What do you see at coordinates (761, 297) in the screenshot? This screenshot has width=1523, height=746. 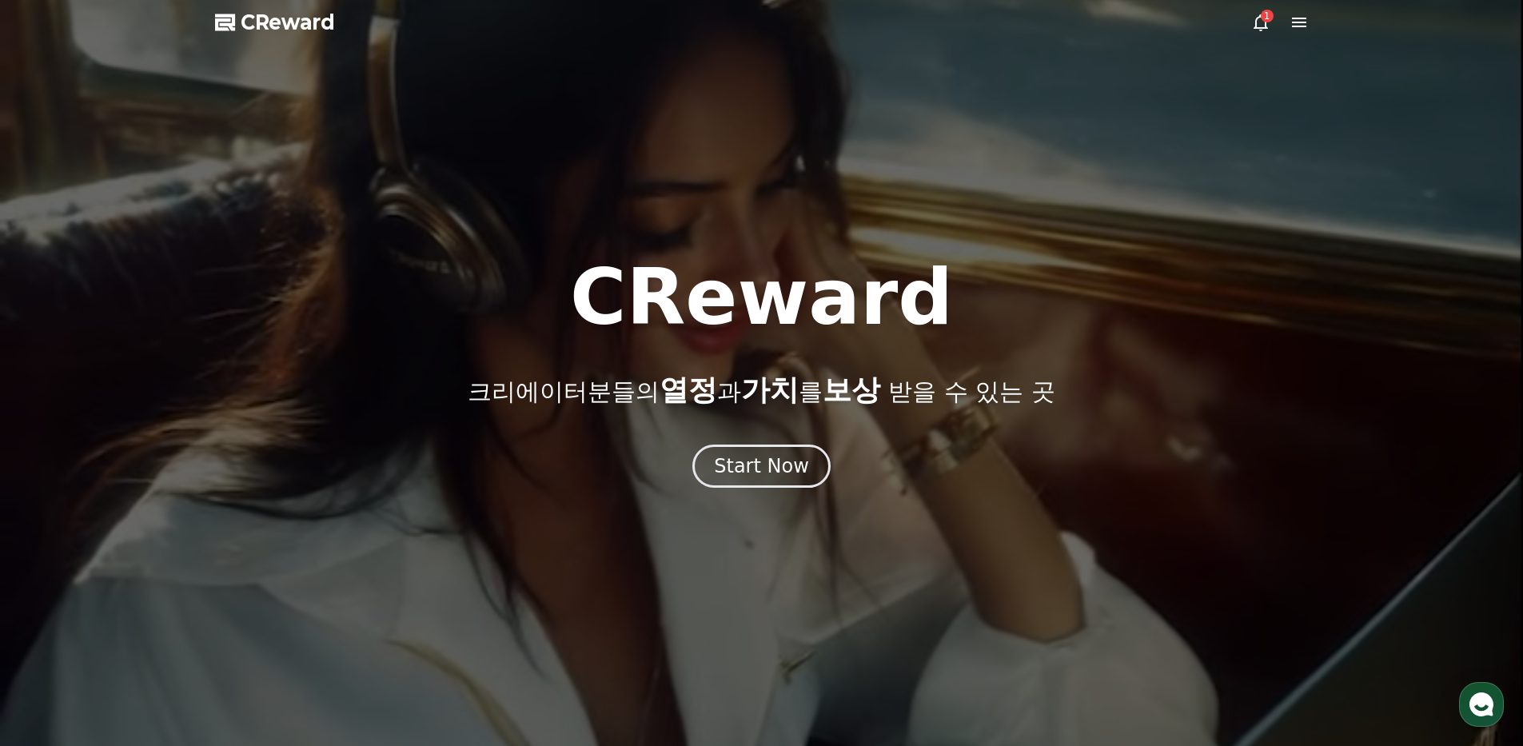 I see `h1: CReward` at bounding box center [761, 297].